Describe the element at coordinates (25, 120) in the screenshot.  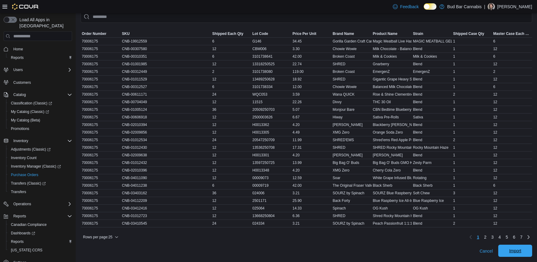
I see `span: My Catalog (Beta)` at that location.